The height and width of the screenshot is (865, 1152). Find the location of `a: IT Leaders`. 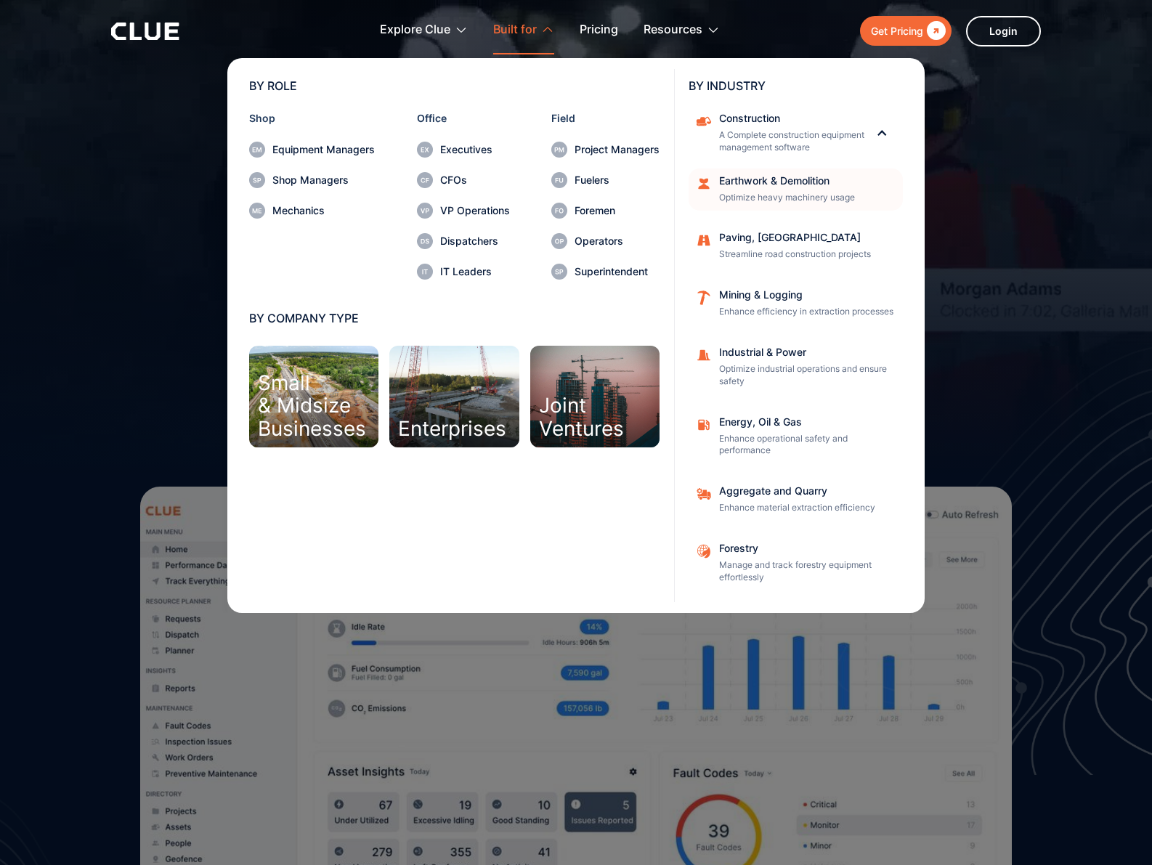

a: IT Leaders is located at coordinates (463, 272).